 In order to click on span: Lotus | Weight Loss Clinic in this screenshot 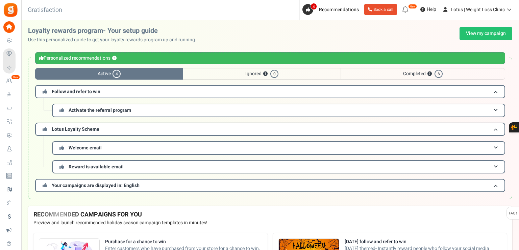, I will do `click(478, 9)`.